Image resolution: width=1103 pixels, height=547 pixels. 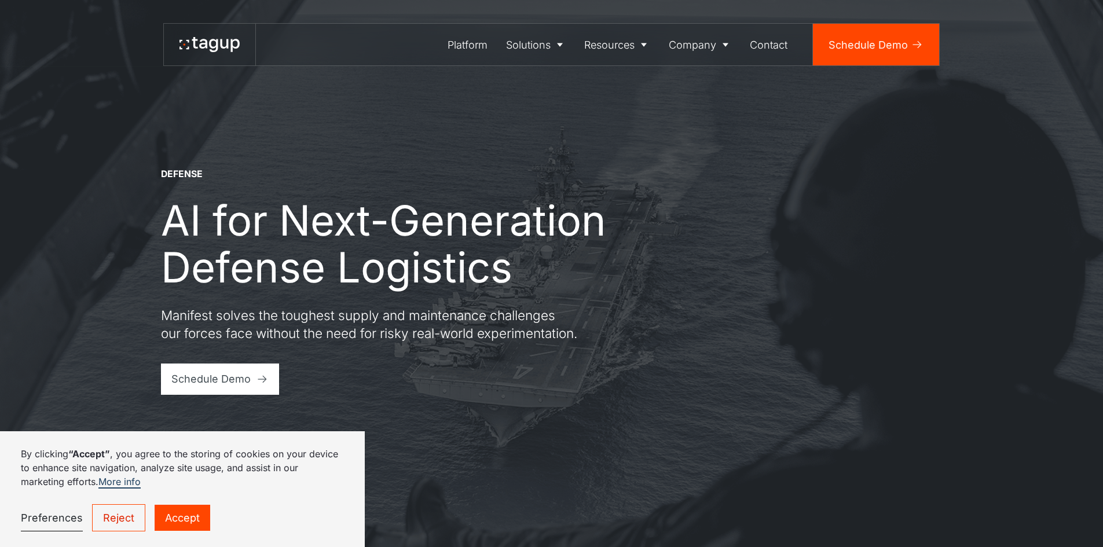 I want to click on strong: “Accept”, so click(x=89, y=454).